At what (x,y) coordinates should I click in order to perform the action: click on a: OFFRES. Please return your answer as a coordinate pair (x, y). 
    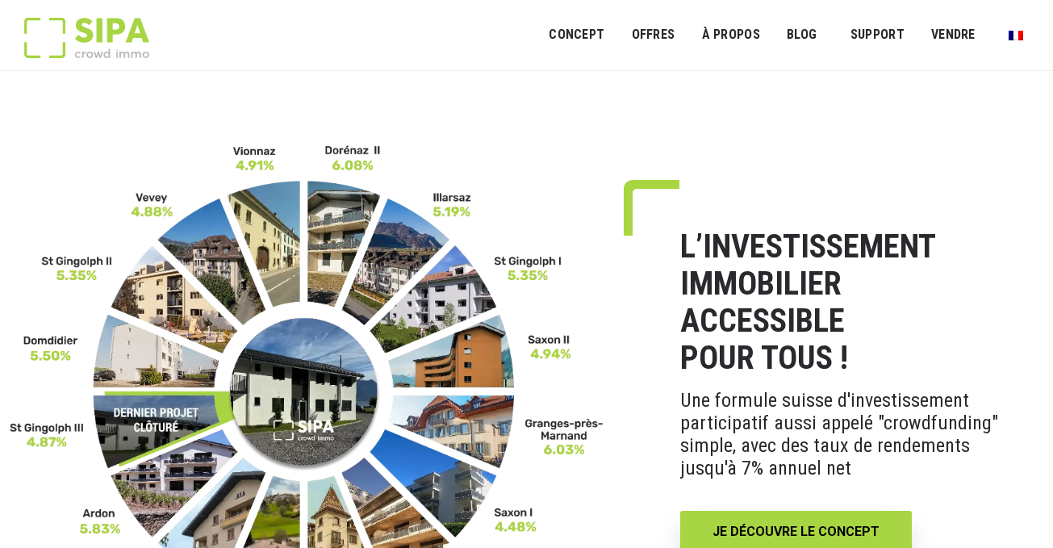
    Looking at the image, I should click on (653, 35).